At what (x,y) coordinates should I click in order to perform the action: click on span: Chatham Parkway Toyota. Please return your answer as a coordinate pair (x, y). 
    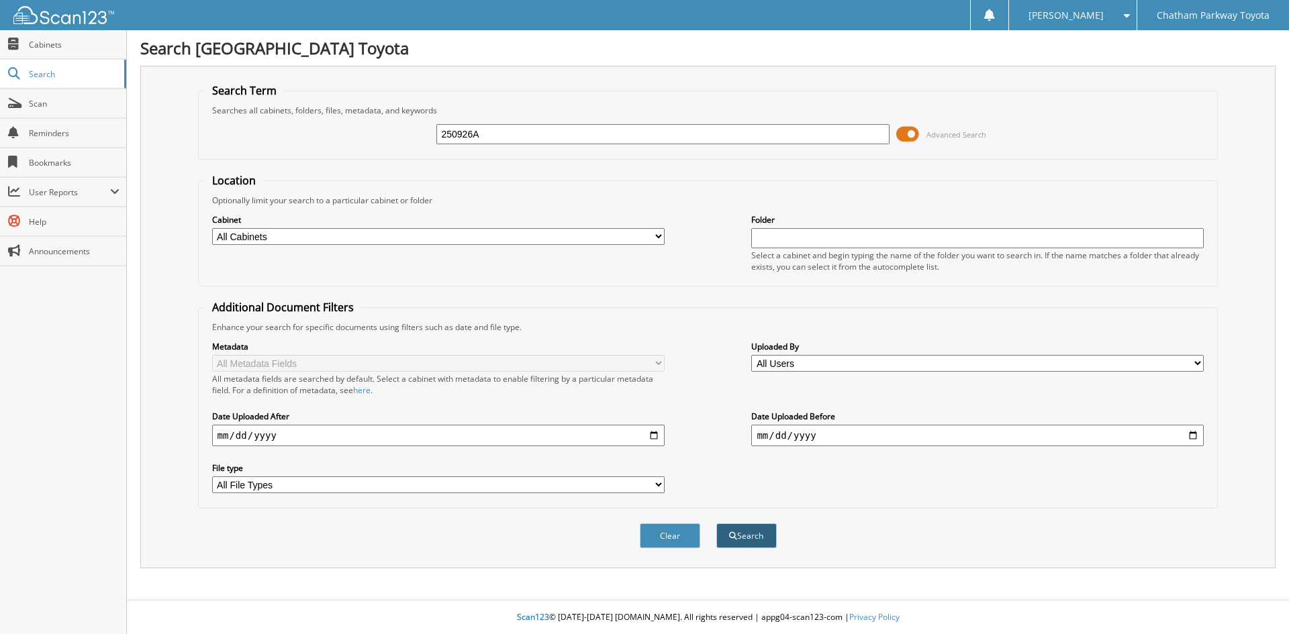
    Looking at the image, I should click on (1213, 15).